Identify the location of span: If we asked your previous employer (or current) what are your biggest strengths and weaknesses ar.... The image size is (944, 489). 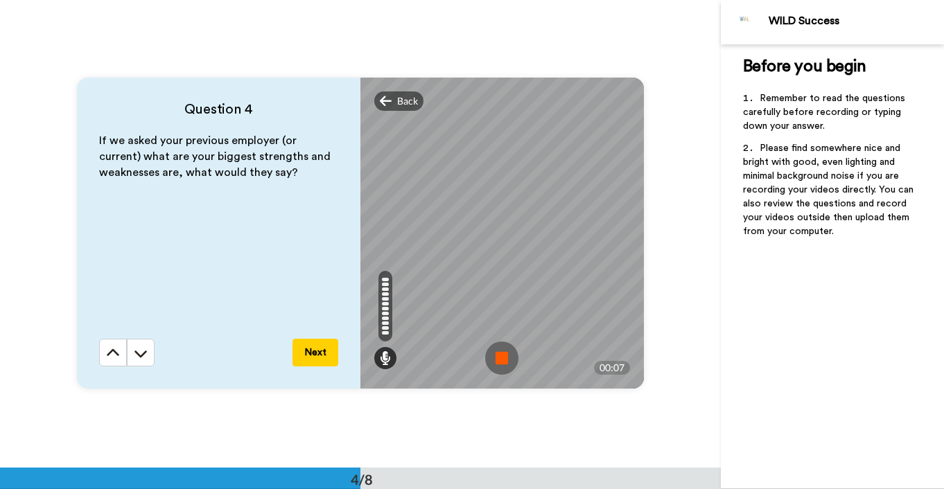
(216, 157).